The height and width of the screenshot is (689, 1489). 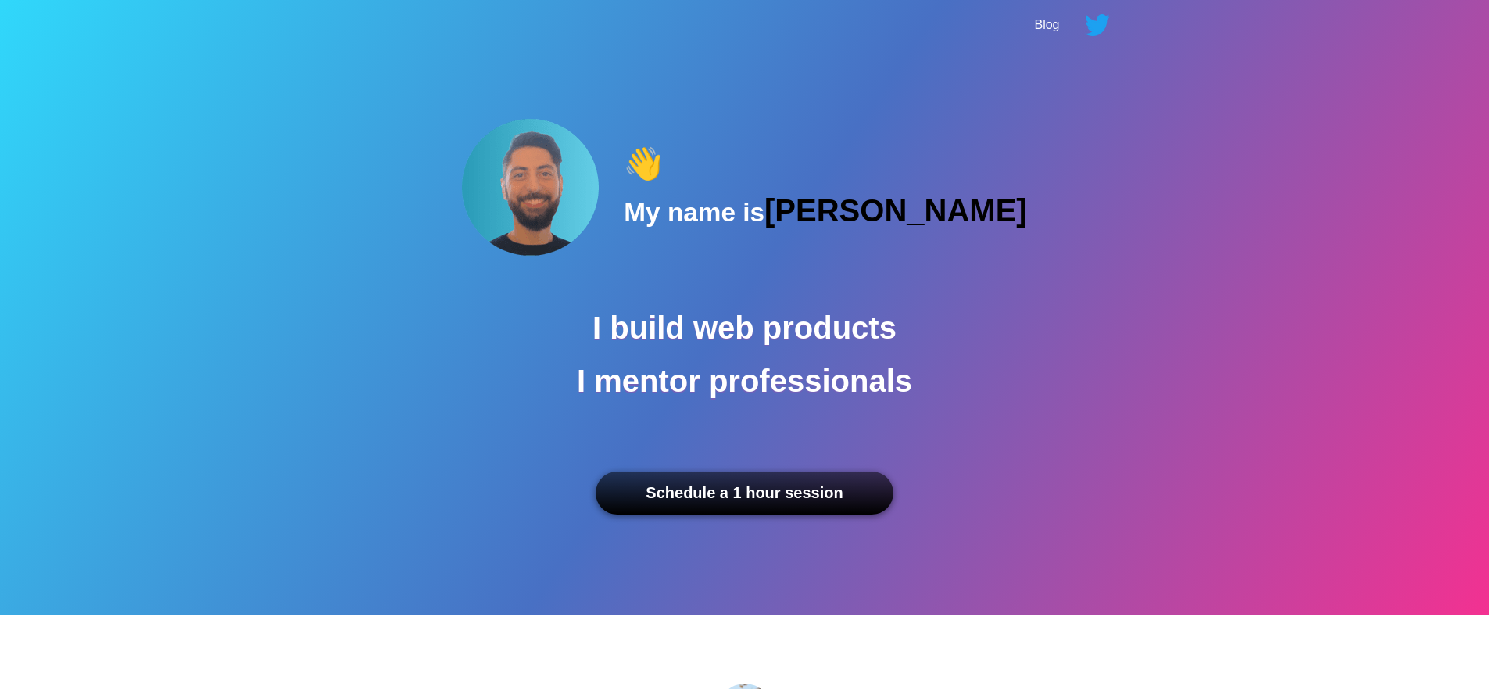 I want to click on small: My name is, so click(x=694, y=213).